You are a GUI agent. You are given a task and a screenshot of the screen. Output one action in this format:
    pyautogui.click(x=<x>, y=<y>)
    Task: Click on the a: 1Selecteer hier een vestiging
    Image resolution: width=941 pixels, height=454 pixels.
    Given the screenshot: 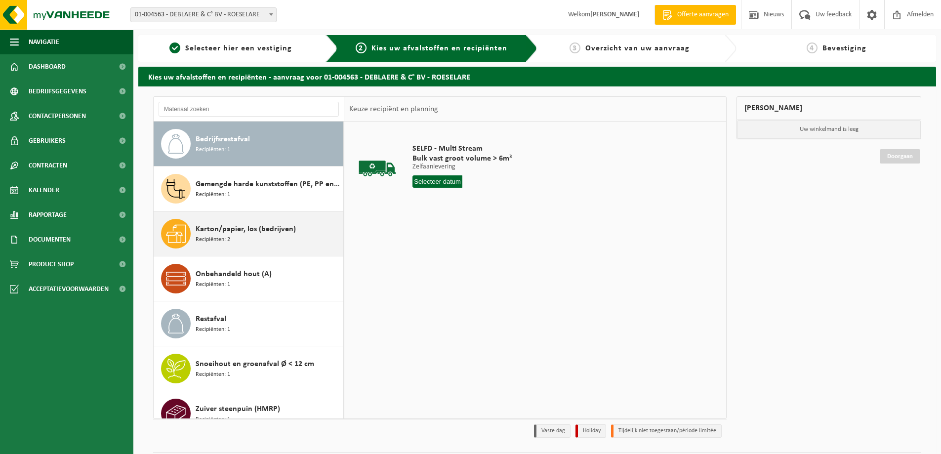 What is the action you would take?
    pyautogui.click(x=231, y=48)
    